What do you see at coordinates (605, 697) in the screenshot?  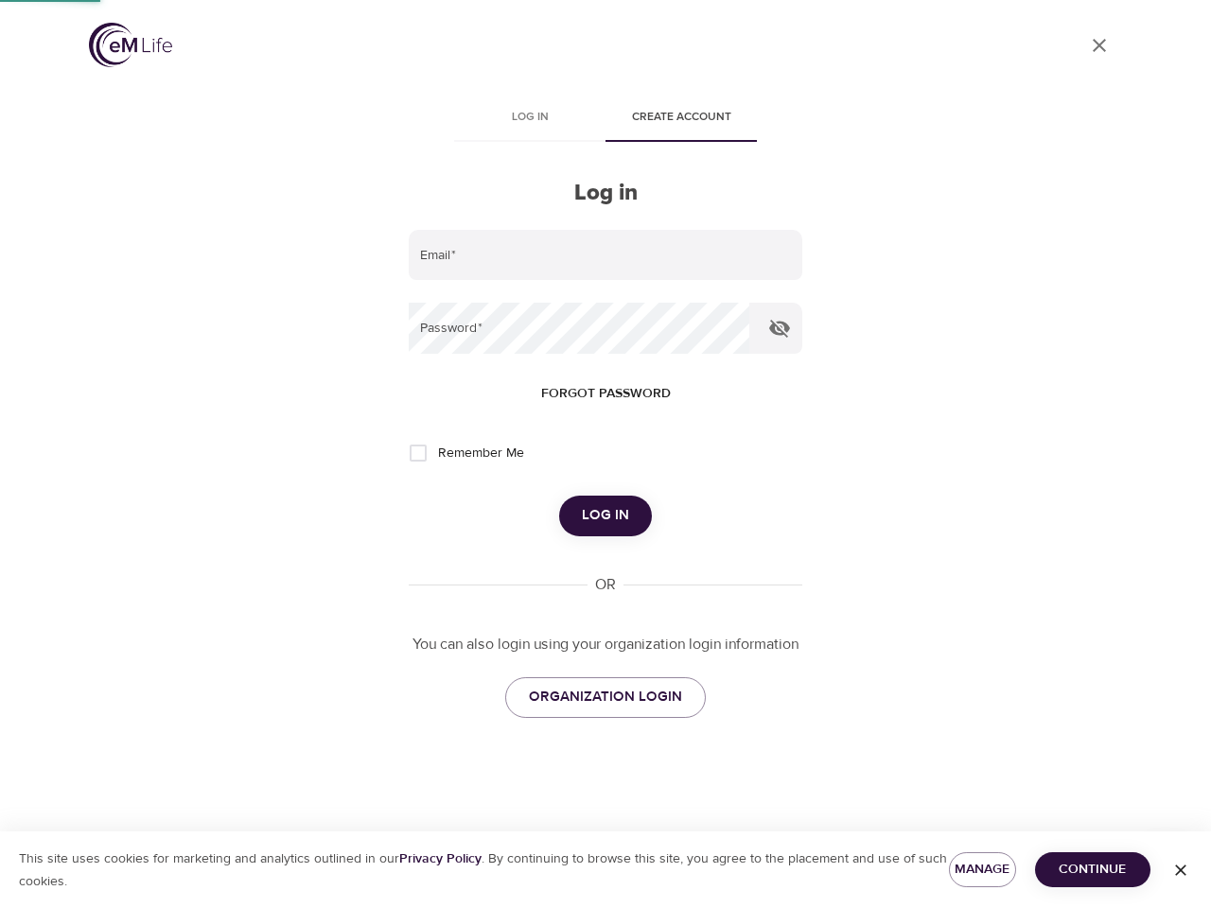 I see `span: ORGANIZATION LOGIN` at bounding box center [605, 697].